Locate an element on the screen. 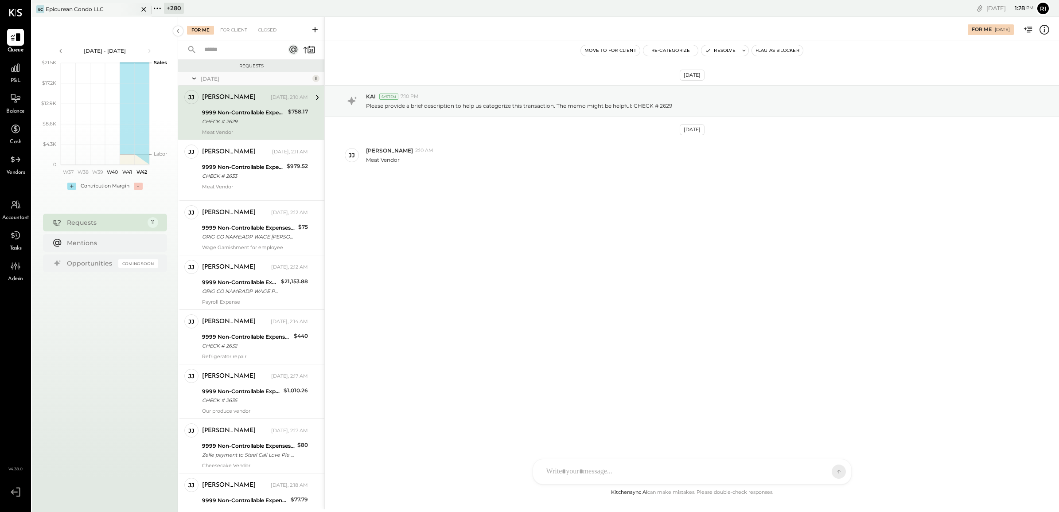 The width and height of the screenshot is (1059, 512). div: copy link is located at coordinates (980, 8).